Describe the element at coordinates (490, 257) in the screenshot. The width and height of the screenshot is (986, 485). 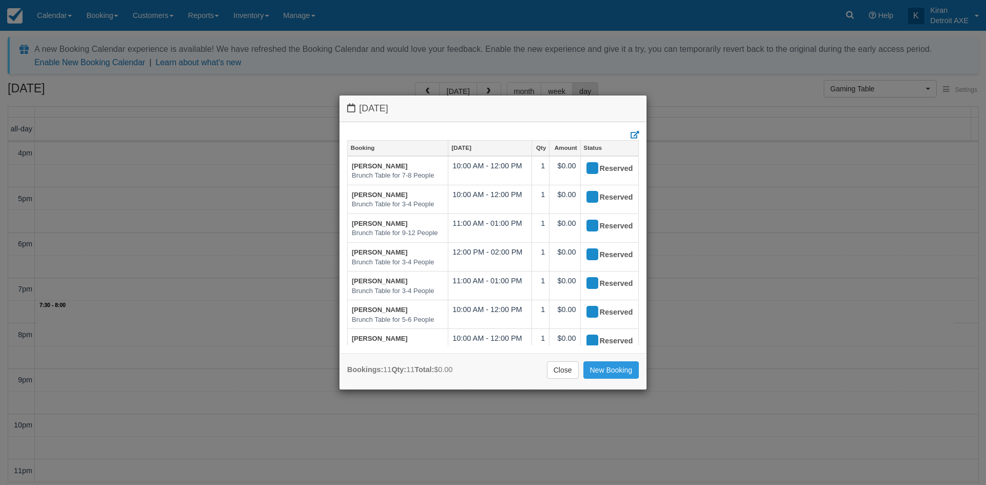
I see `td: 12:00 PM - 02:00 PM` at that location.